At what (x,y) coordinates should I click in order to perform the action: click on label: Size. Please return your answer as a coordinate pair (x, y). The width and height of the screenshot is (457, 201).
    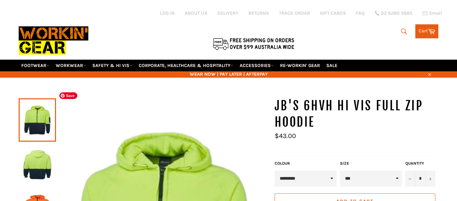
    Looking at the image, I should click on (371, 163).